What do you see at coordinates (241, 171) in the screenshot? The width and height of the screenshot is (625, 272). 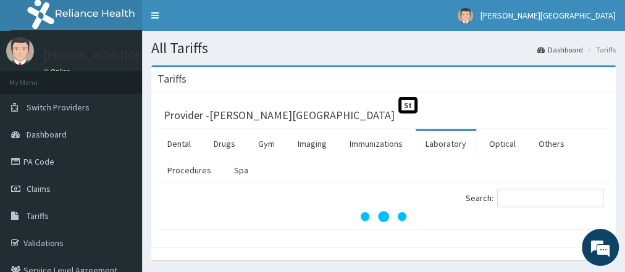 I see `a: Spa` at bounding box center [241, 171].